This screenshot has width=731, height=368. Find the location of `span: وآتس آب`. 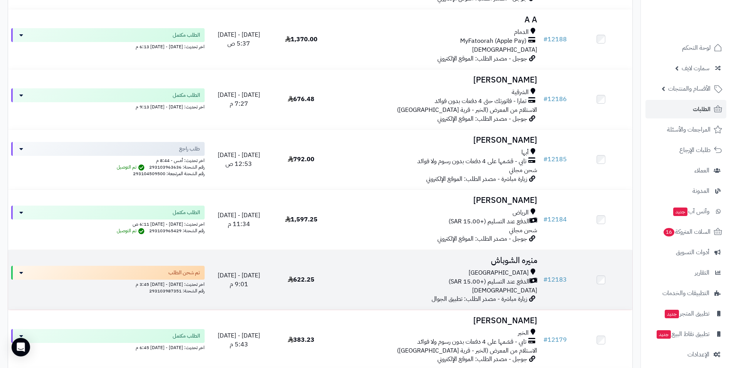

span: وآتس آب is located at coordinates (691, 211).